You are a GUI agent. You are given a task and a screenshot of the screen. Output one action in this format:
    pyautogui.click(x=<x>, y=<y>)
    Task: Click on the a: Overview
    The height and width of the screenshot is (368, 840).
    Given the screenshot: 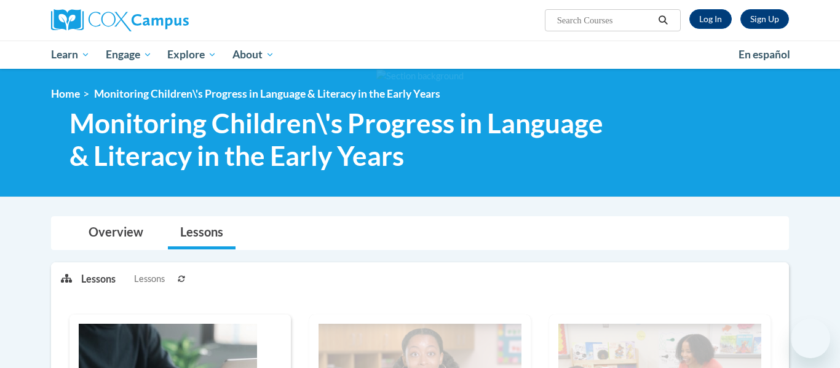 What is the action you would take?
    pyautogui.click(x=116, y=233)
    